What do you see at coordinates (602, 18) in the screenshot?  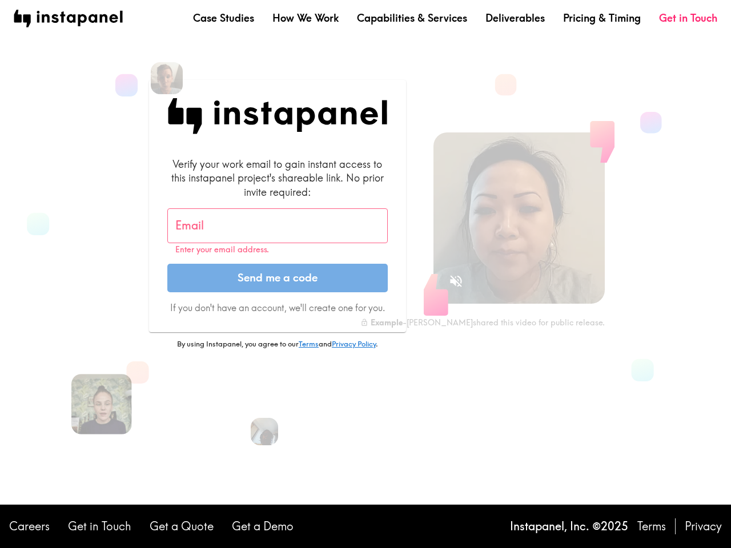 I see `a: Pricing & Timing` at bounding box center [602, 18].